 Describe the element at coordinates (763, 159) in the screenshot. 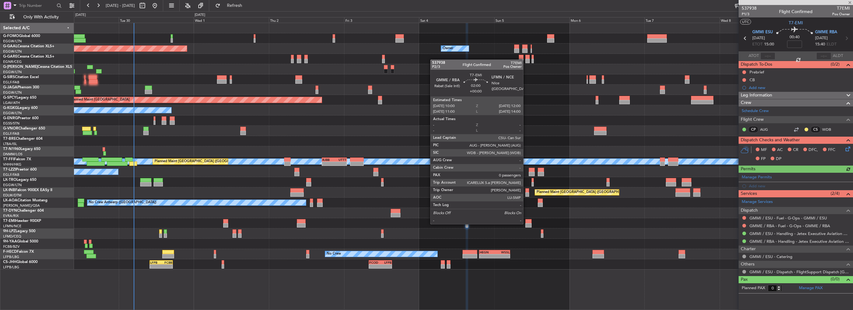

I see `span: FP` at that location.